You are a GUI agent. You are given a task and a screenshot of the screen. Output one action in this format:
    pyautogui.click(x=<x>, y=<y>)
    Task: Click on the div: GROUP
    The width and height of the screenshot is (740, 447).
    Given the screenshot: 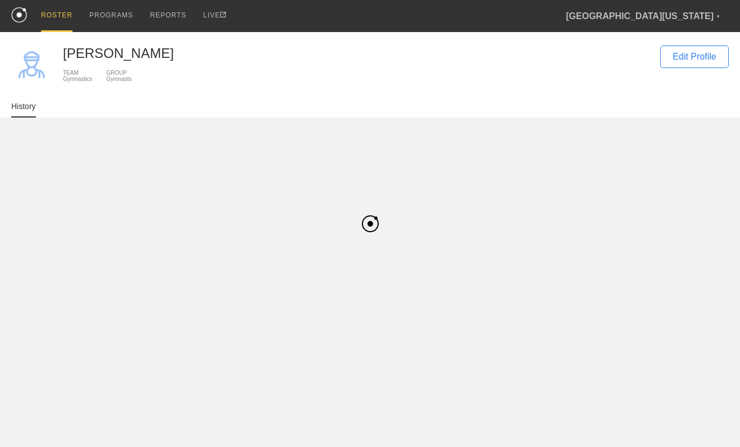 What is the action you would take?
    pyautogui.click(x=119, y=72)
    